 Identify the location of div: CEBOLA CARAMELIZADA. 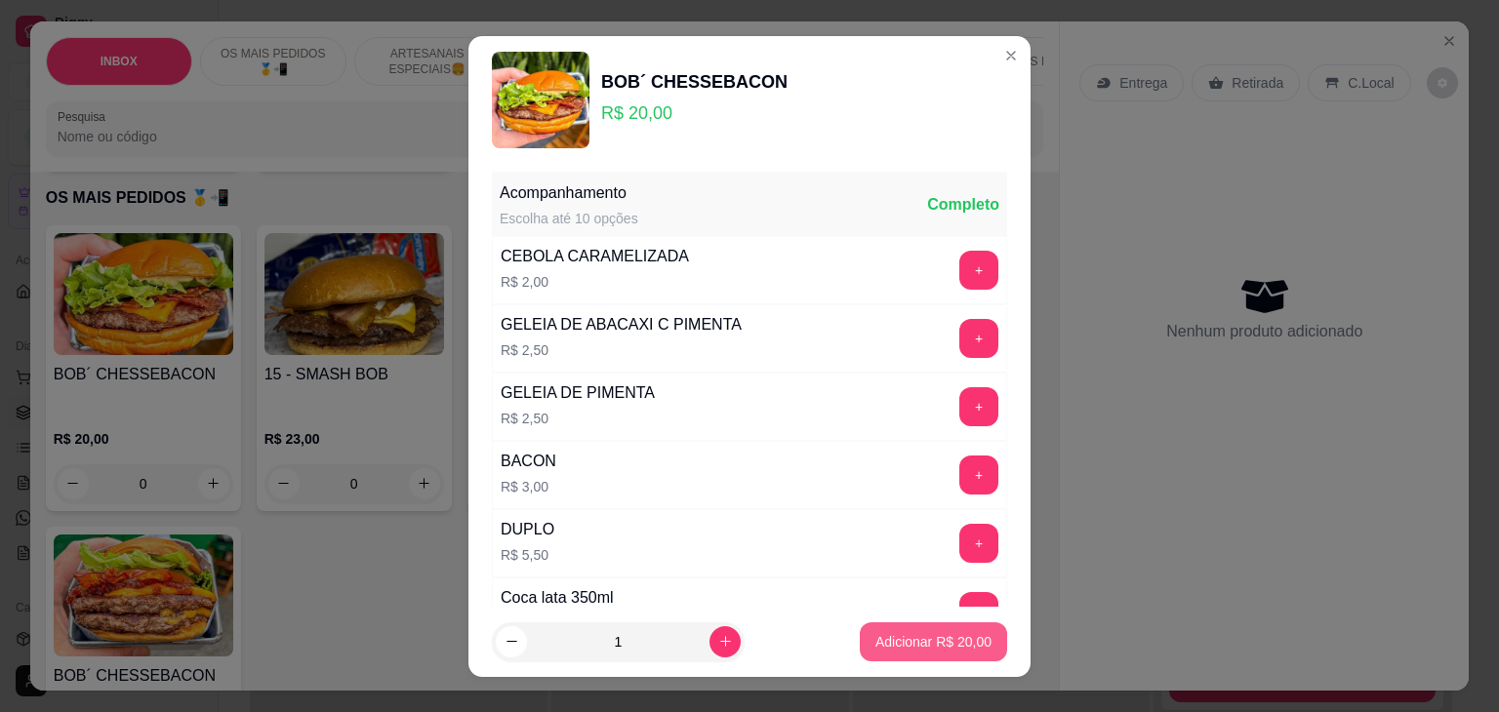
(594, 257).